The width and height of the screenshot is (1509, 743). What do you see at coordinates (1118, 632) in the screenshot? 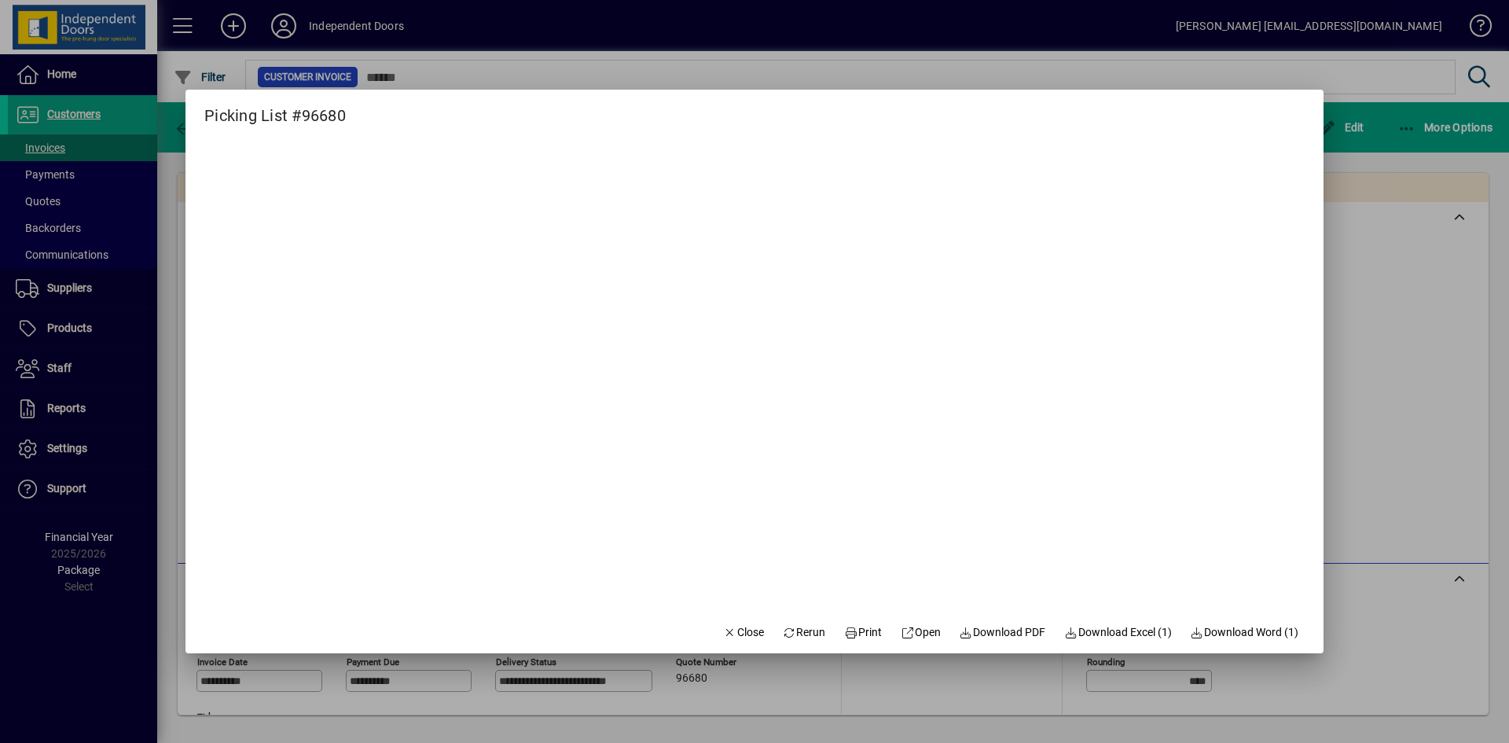
I see `span: Download Excel (1)` at bounding box center [1118, 632].